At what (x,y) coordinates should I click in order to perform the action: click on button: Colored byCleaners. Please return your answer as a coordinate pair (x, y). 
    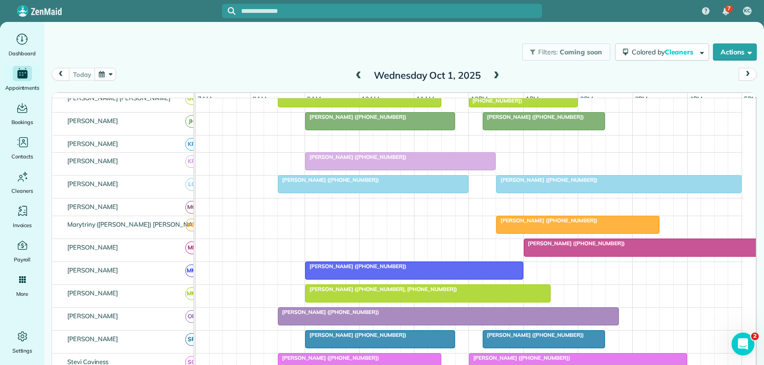
    Looking at the image, I should click on (662, 52).